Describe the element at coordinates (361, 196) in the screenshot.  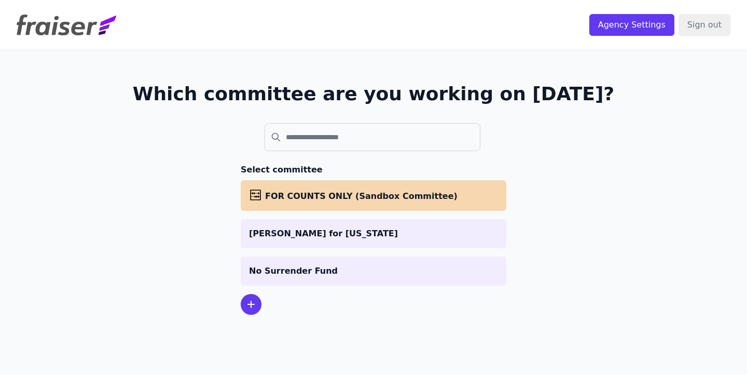
I see `span: FOR COUNTS ONLY (Sandbox Committee)` at that location.